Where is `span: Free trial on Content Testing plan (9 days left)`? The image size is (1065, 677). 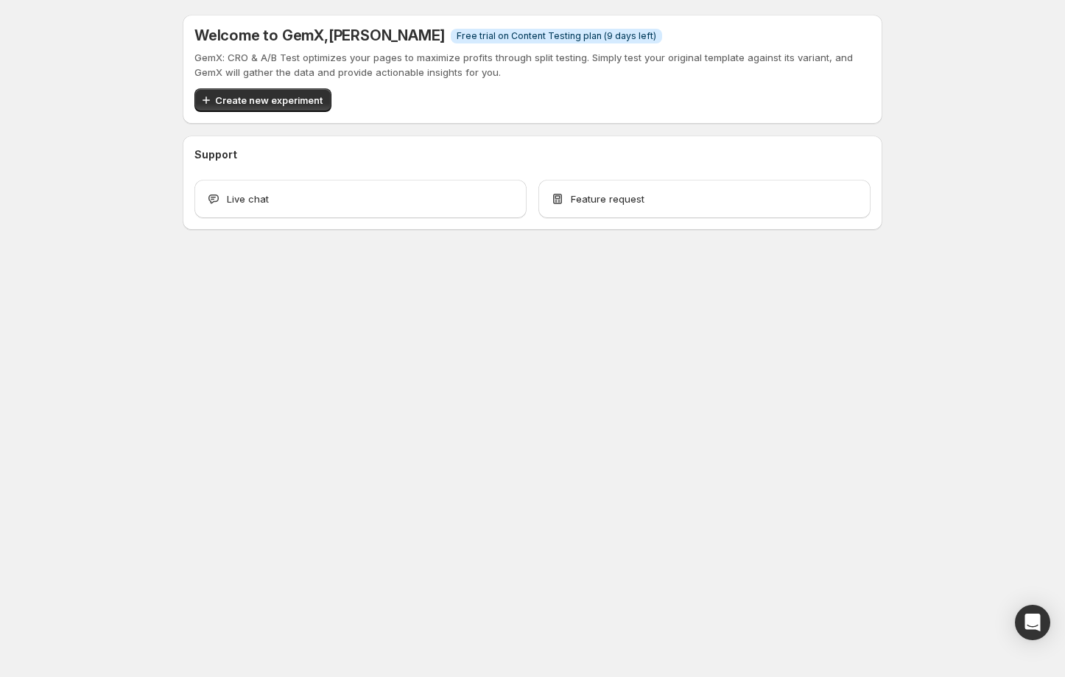
span: Free trial on Content Testing plan (9 days left) is located at coordinates (556, 36).